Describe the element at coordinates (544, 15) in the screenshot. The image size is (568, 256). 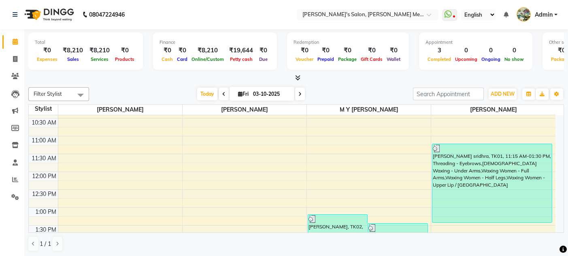
I see `span: Admin` at that location.